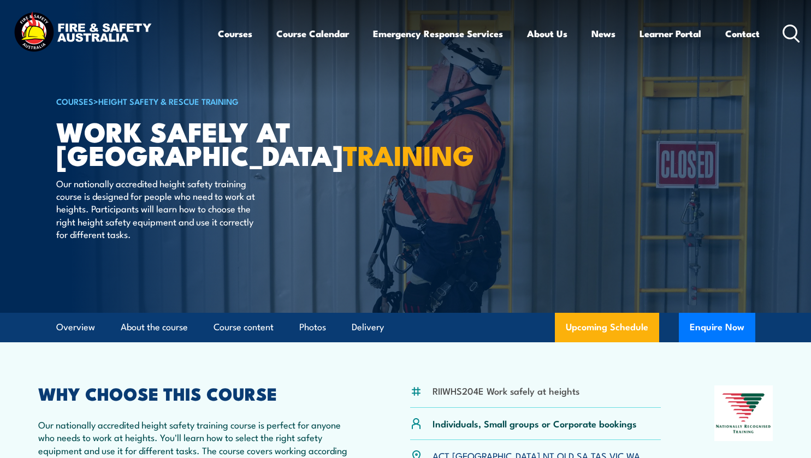  What do you see at coordinates (154, 327) in the screenshot?
I see `a: About the course` at bounding box center [154, 327].